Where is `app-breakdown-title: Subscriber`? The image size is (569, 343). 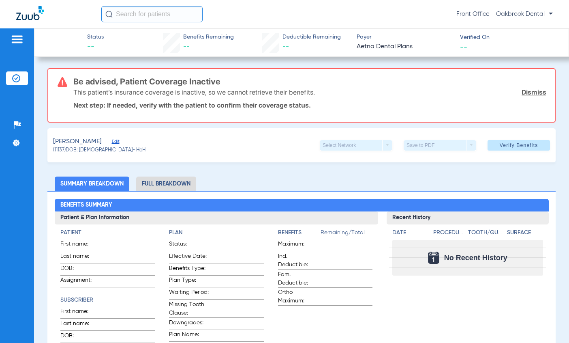
app-breakdown-title: Subscriber is located at coordinates (108, 300).